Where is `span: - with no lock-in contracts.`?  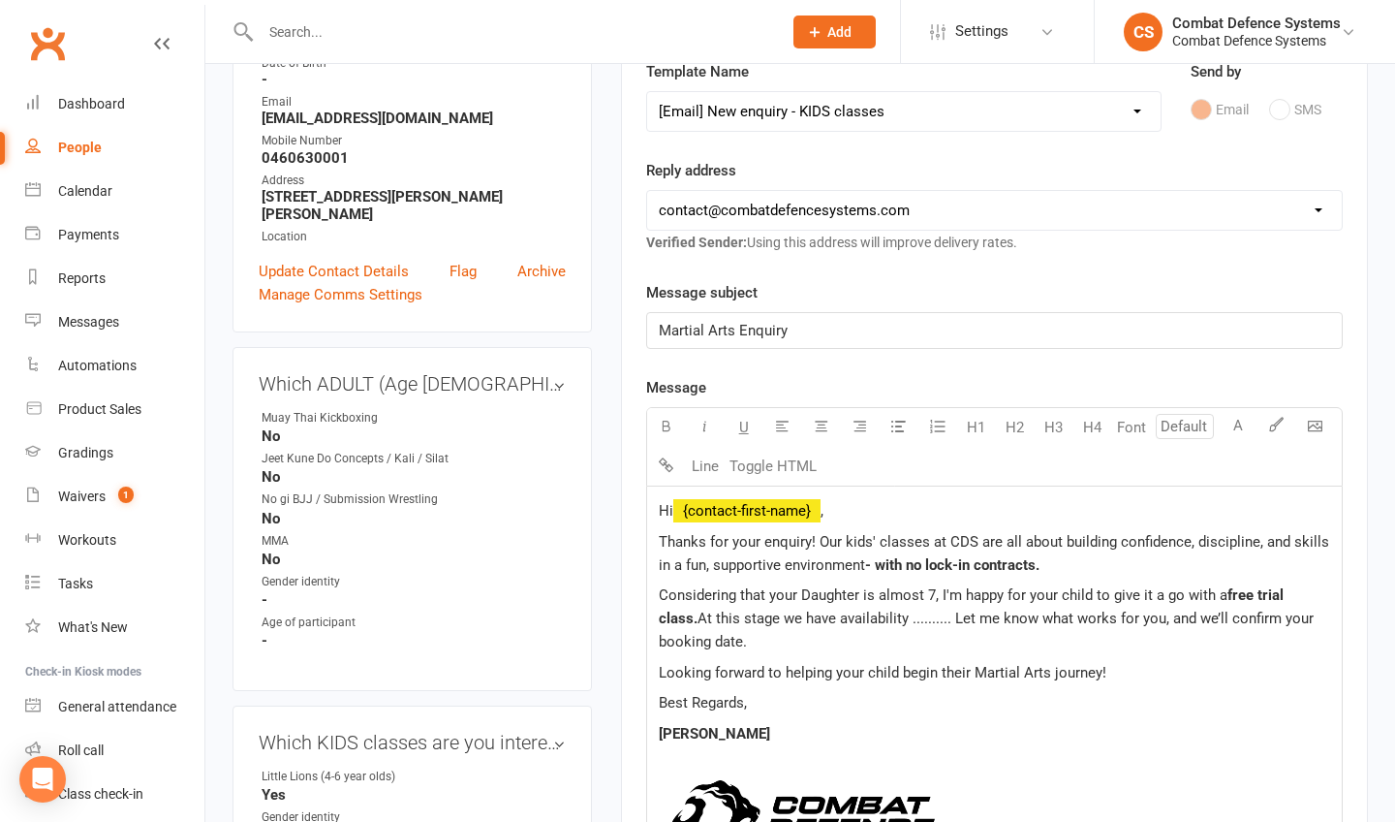
span: - with no lock-in contracts. is located at coordinates (953, 565).